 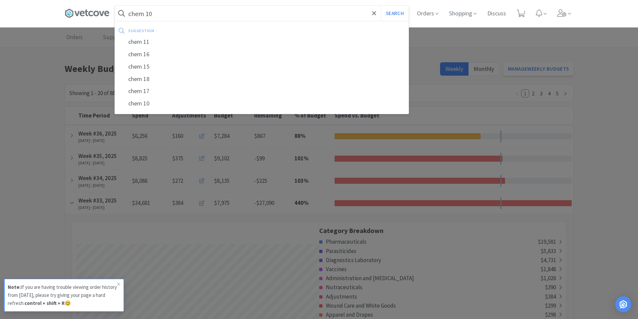 I want to click on strong: Note:, so click(x=14, y=287).